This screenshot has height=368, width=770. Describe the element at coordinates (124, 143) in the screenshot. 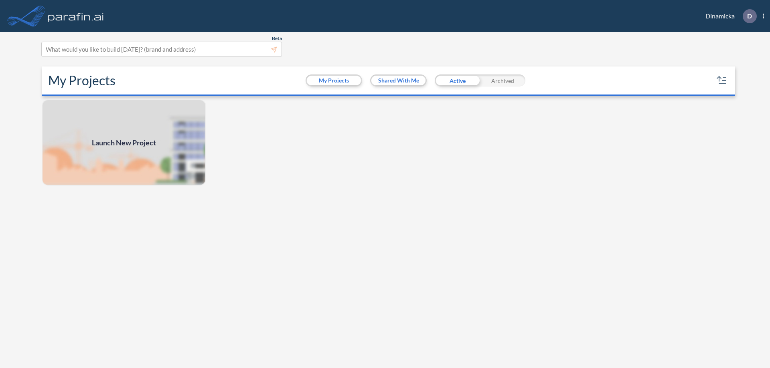

I see `a: Launch New Project` at that location.